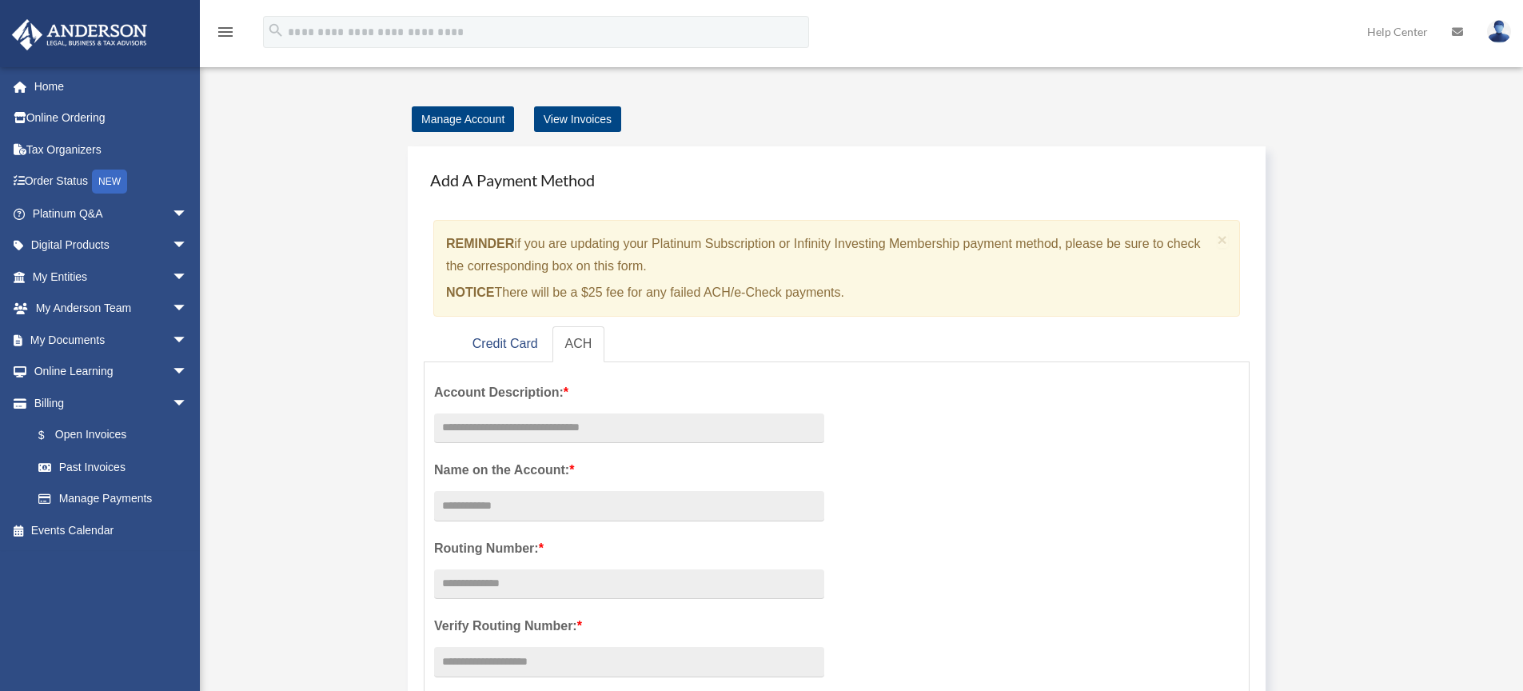 The height and width of the screenshot is (691, 1523). I want to click on a: Platinum Q&Aarrow_drop_down, so click(111, 213).